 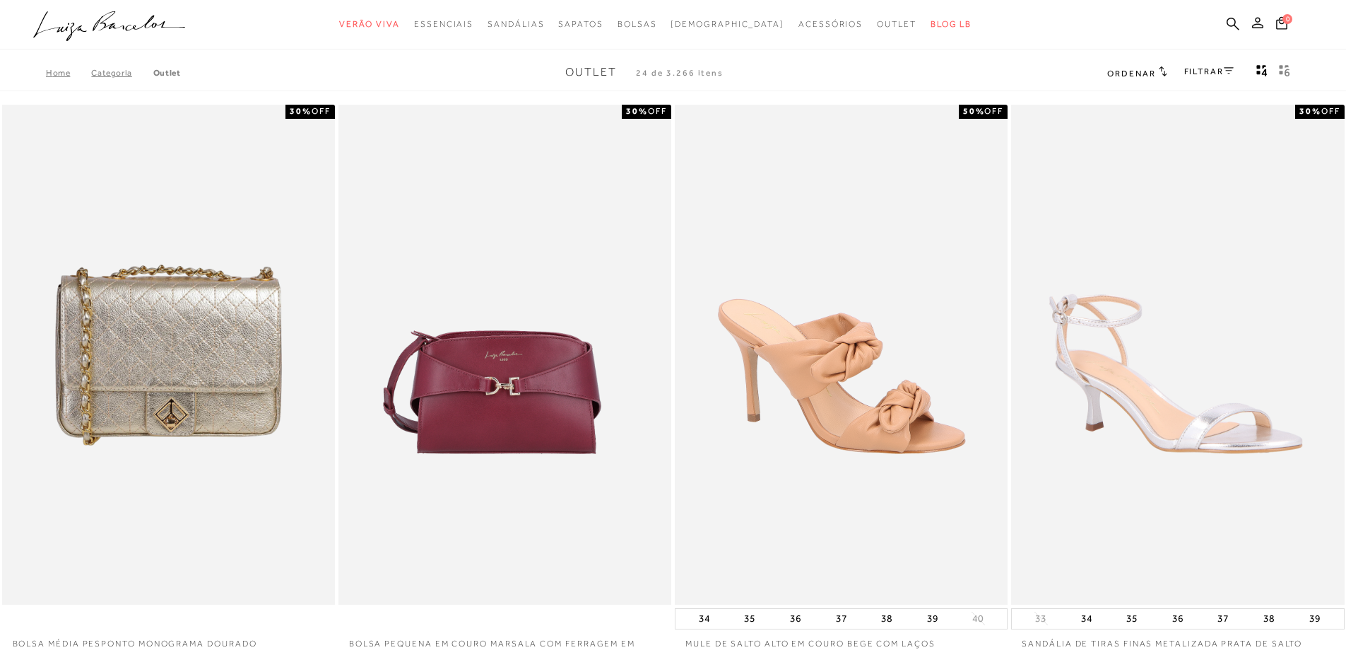 What do you see at coordinates (727, 24) in the screenshot?
I see `a: noSubCategoriesText` at bounding box center [727, 24].